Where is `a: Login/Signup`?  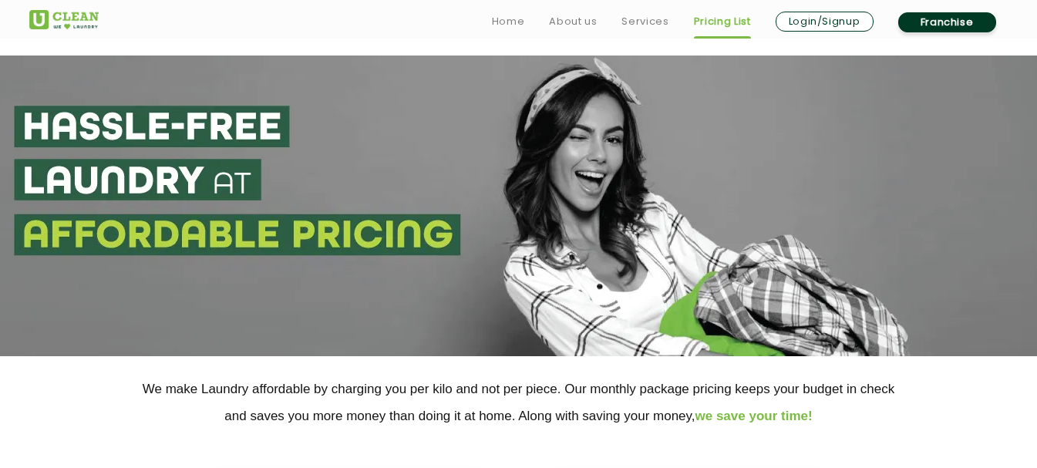 a: Login/Signup is located at coordinates (824, 22).